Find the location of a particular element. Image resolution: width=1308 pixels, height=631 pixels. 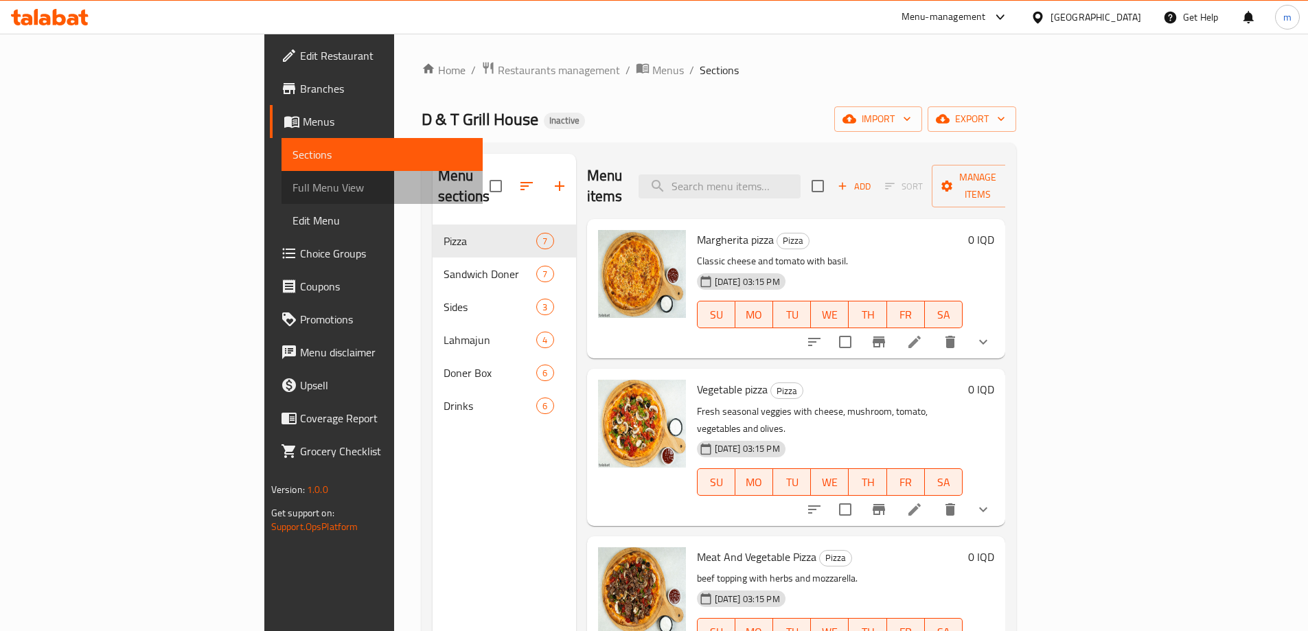

p: Classic cheese and tomato with basil. is located at coordinates (830, 261).